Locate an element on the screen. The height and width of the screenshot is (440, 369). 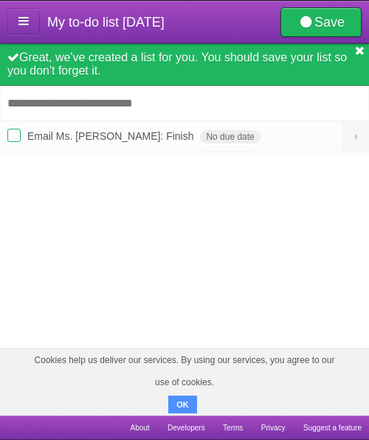
a: Suggest a feature is located at coordinates (332, 427).